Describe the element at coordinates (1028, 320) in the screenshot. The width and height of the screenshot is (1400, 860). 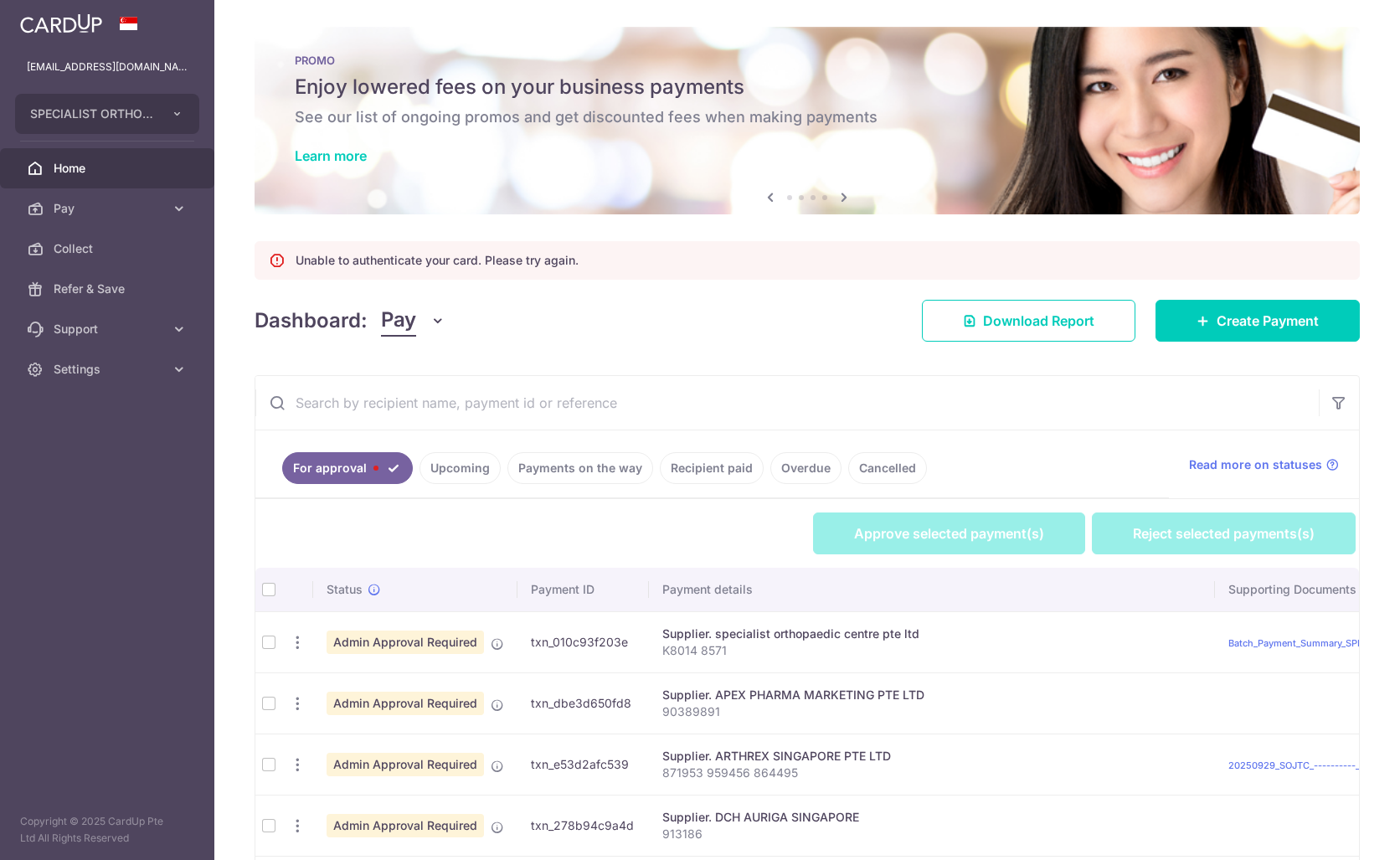
I see `a: Download Report` at that location.